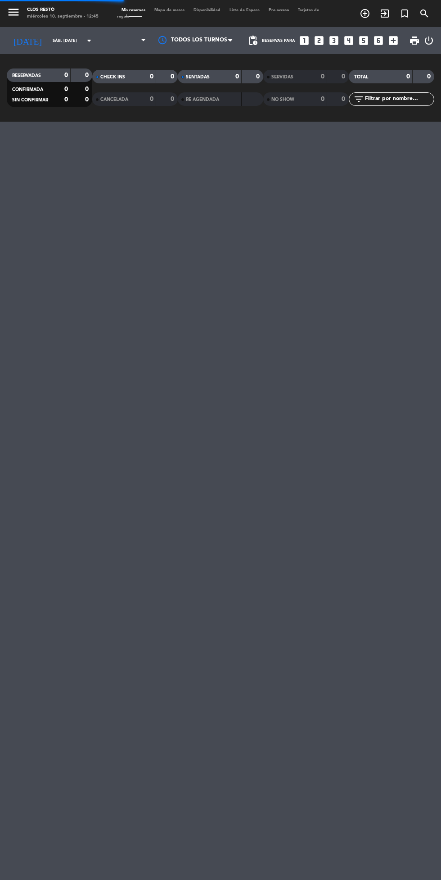 The width and height of the screenshot is (441, 880). Describe the element at coordinates (304, 41) in the screenshot. I see `i: looks_one` at that location.